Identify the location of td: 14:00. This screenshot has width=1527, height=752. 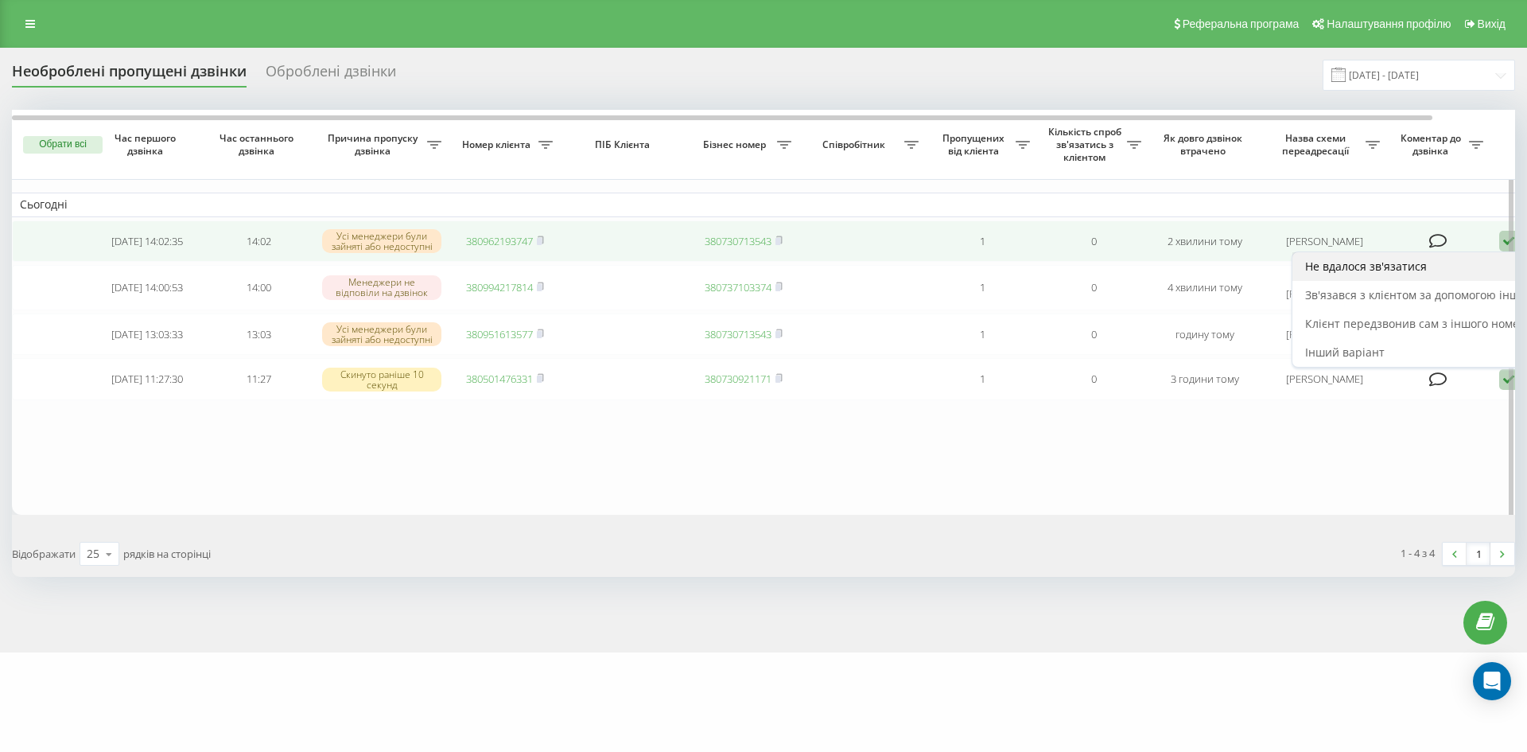
(258, 287).